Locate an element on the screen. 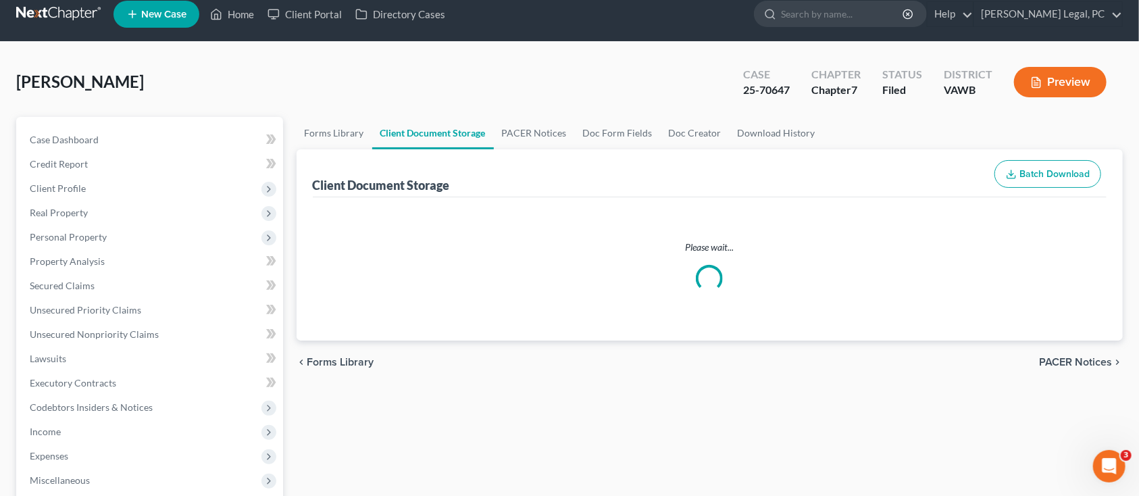 This screenshot has width=1139, height=496. div: District is located at coordinates (968, 74).